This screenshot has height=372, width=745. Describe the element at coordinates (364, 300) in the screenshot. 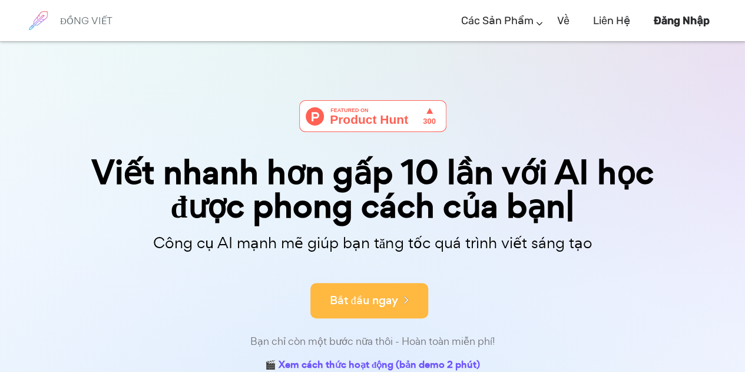

I see `font: Bắt đầu ngay` at that location.